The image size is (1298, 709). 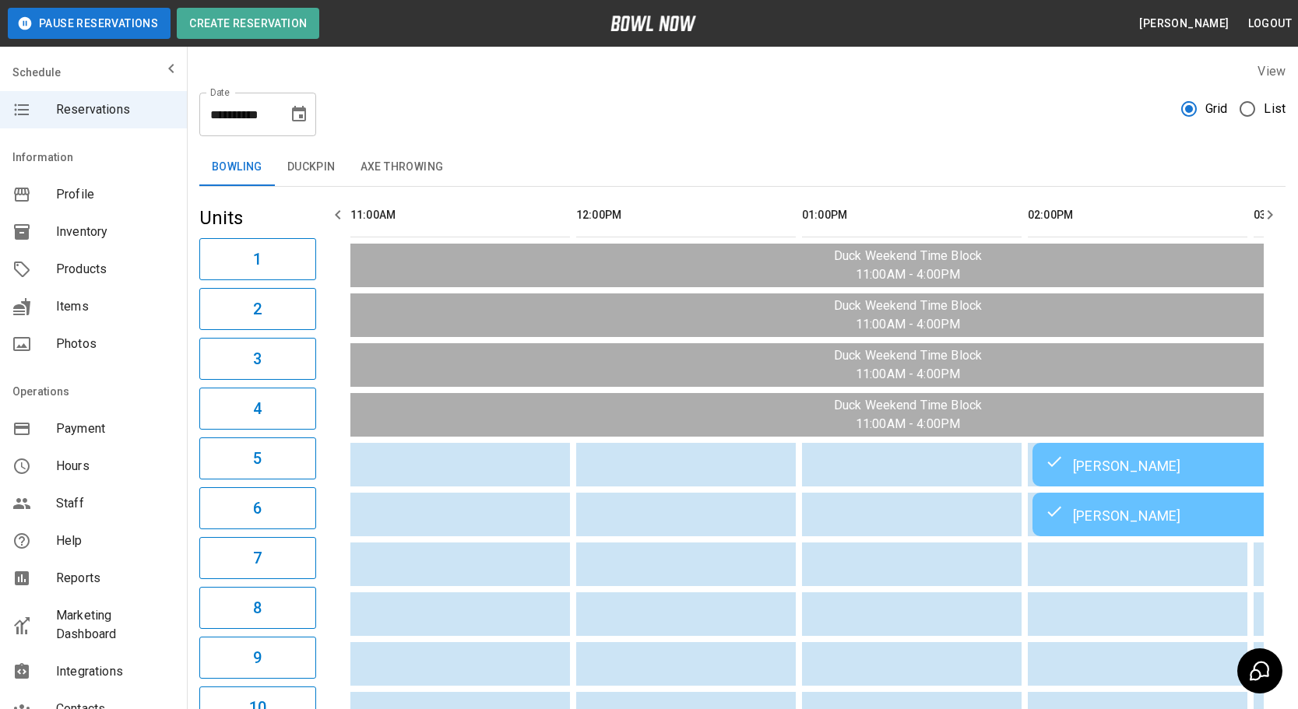 What do you see at coordinates (257, 458) in the screenshot?
I see `h6: 5` at bounding box center [257, 458].